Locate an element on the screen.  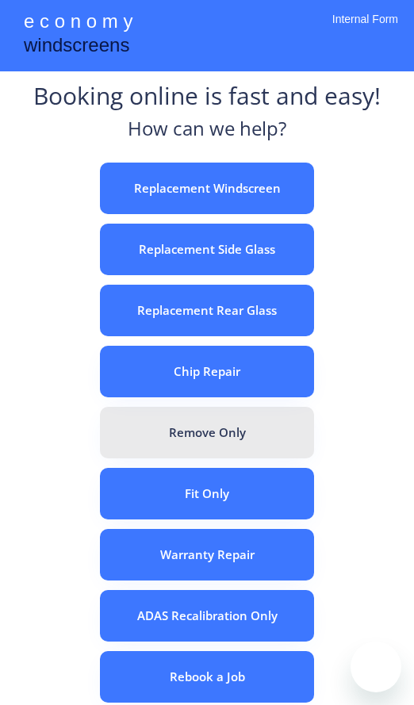
div: e c o n o m y is located at coordinates (78, 23).